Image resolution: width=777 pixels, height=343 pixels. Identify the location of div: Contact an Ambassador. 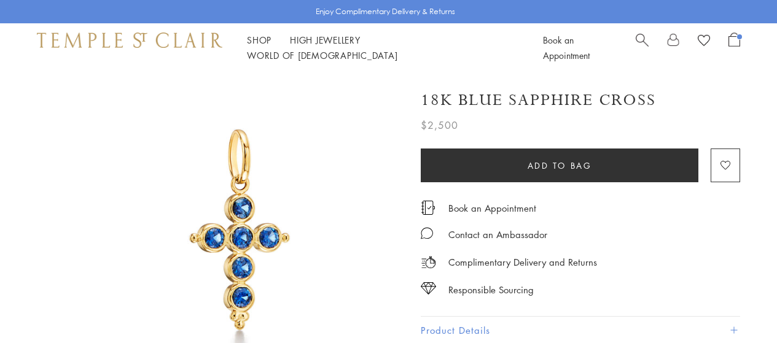
(497, 235).